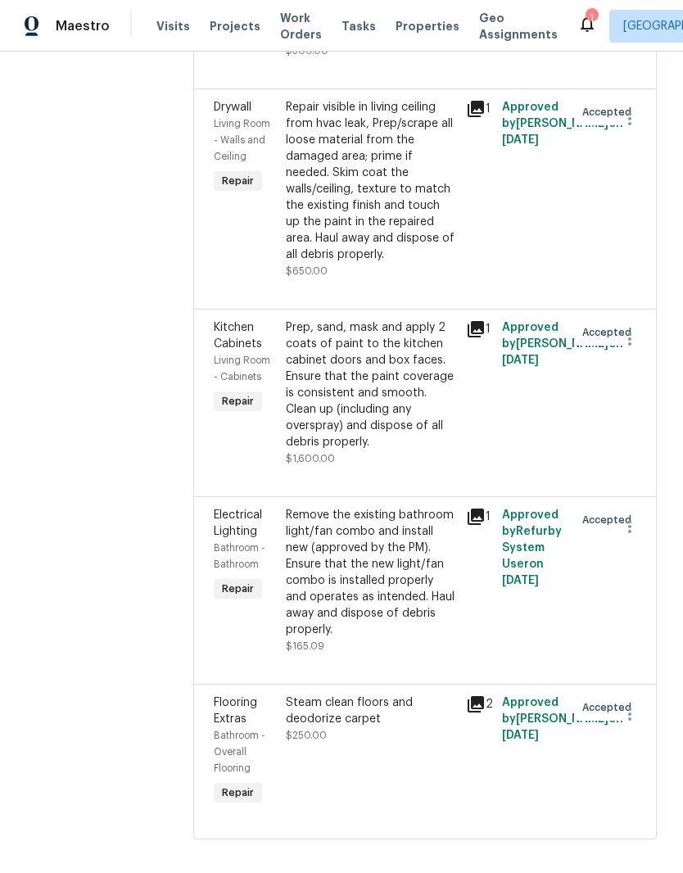 The height and width of the screenshot is (873, 683). Describe the element at coordinates (173, 26) in the screenshot. I see `span: Visits` at that location.